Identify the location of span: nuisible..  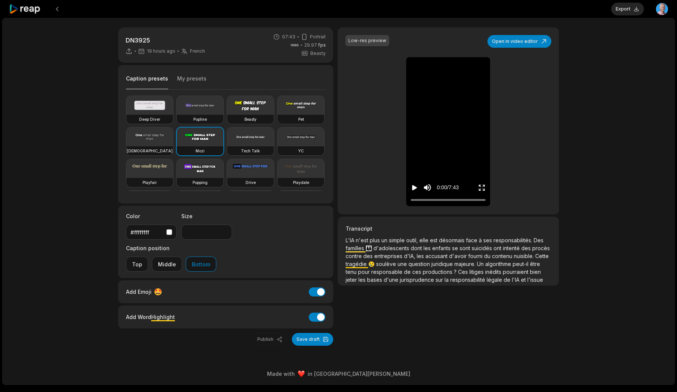
(524, 256).